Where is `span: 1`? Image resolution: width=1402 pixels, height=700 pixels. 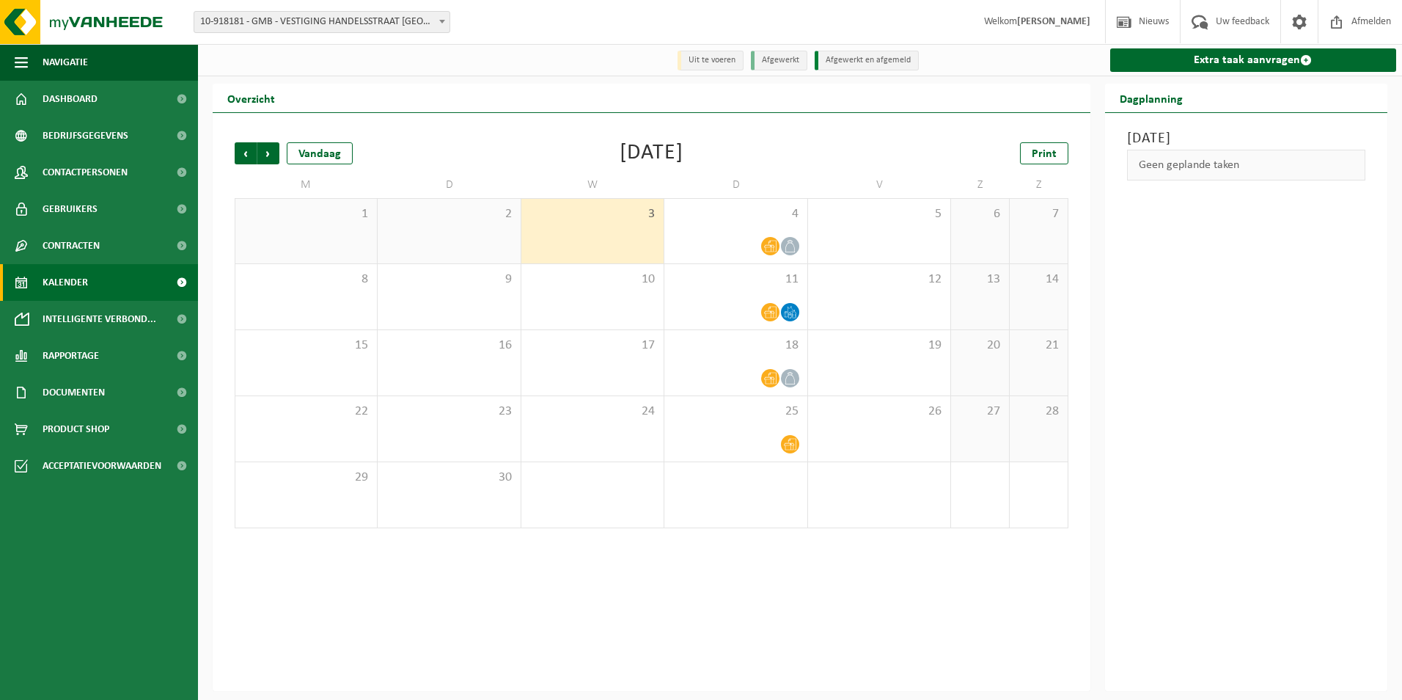 span: 1 is located at coordinates (306, 214).